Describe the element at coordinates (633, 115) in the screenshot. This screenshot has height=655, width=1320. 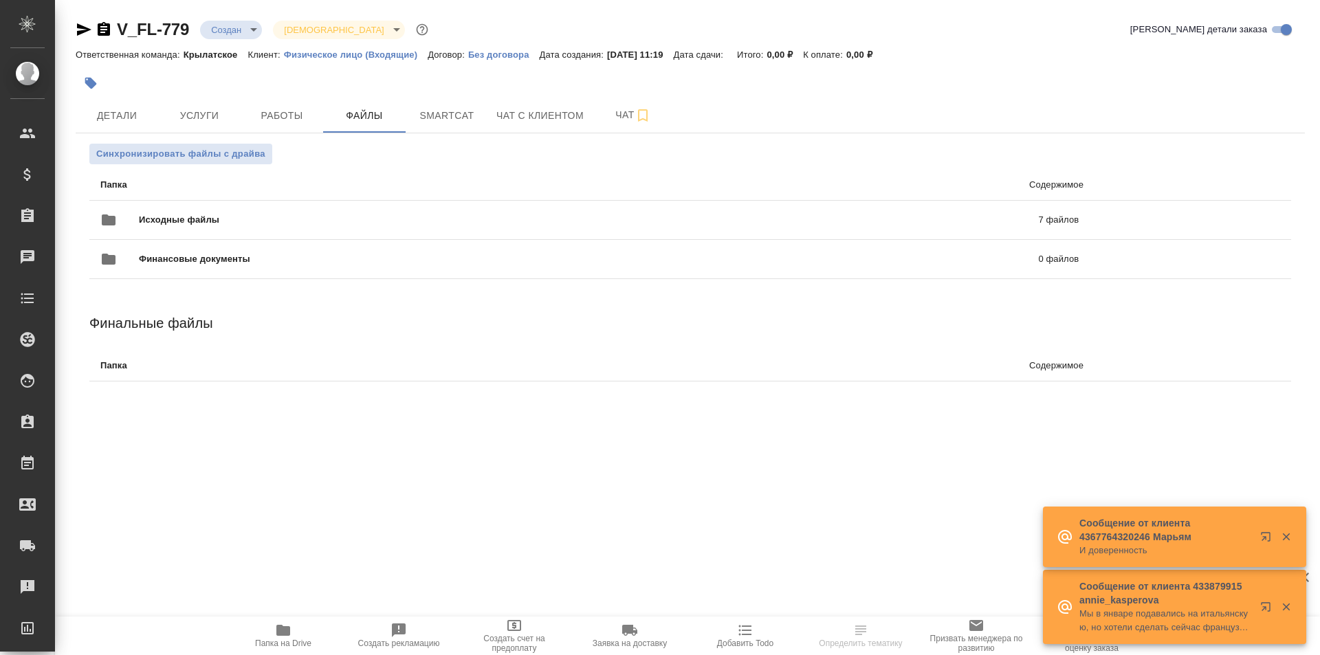
I see `span: Чат` at that location.